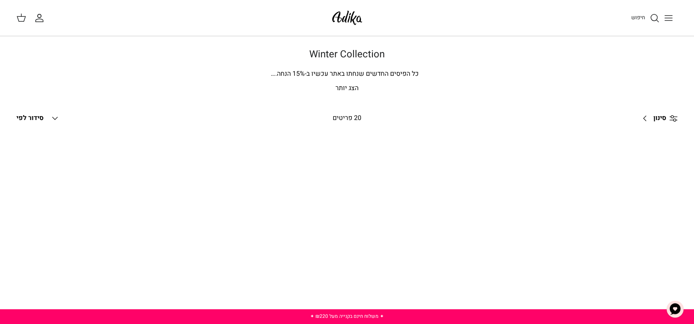 Image resolution: width=694 pixels, height=324 pixels. What do you see at coordinates (38, 119) in the screenshot?
I see `button: סידור לפי` at bounding box center [38, 119].